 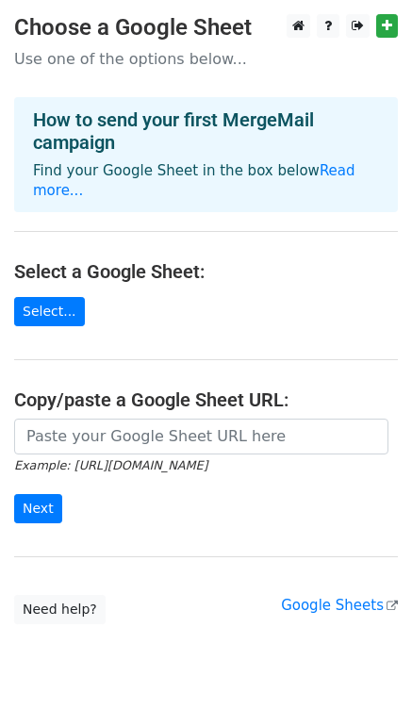 What do you see at coordinates (206, 27) in the screenshot?
I see `h3: Choose a Google Sheet` at bounding box center [206, 27].